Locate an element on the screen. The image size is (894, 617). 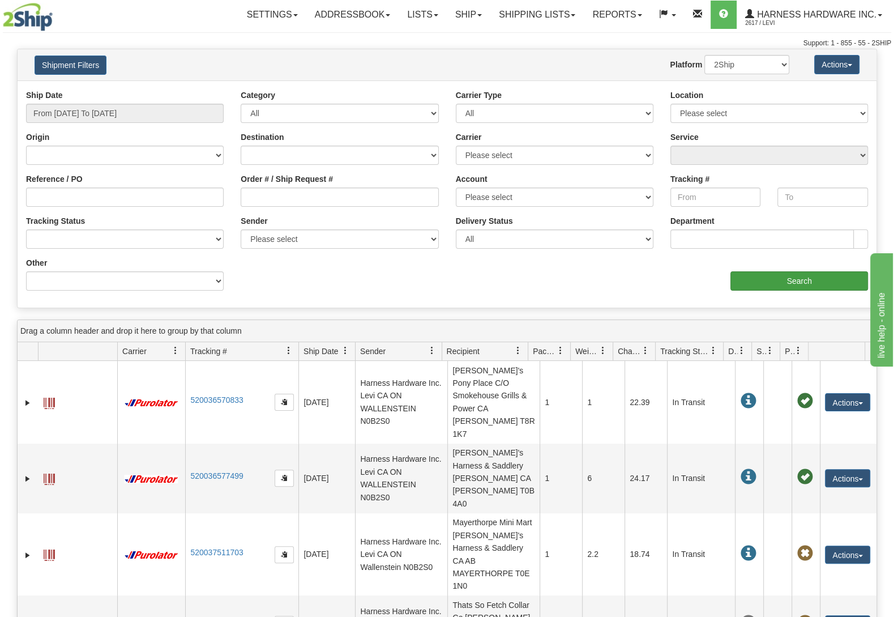
label: Ship Date is located at coordinates (44, 95).